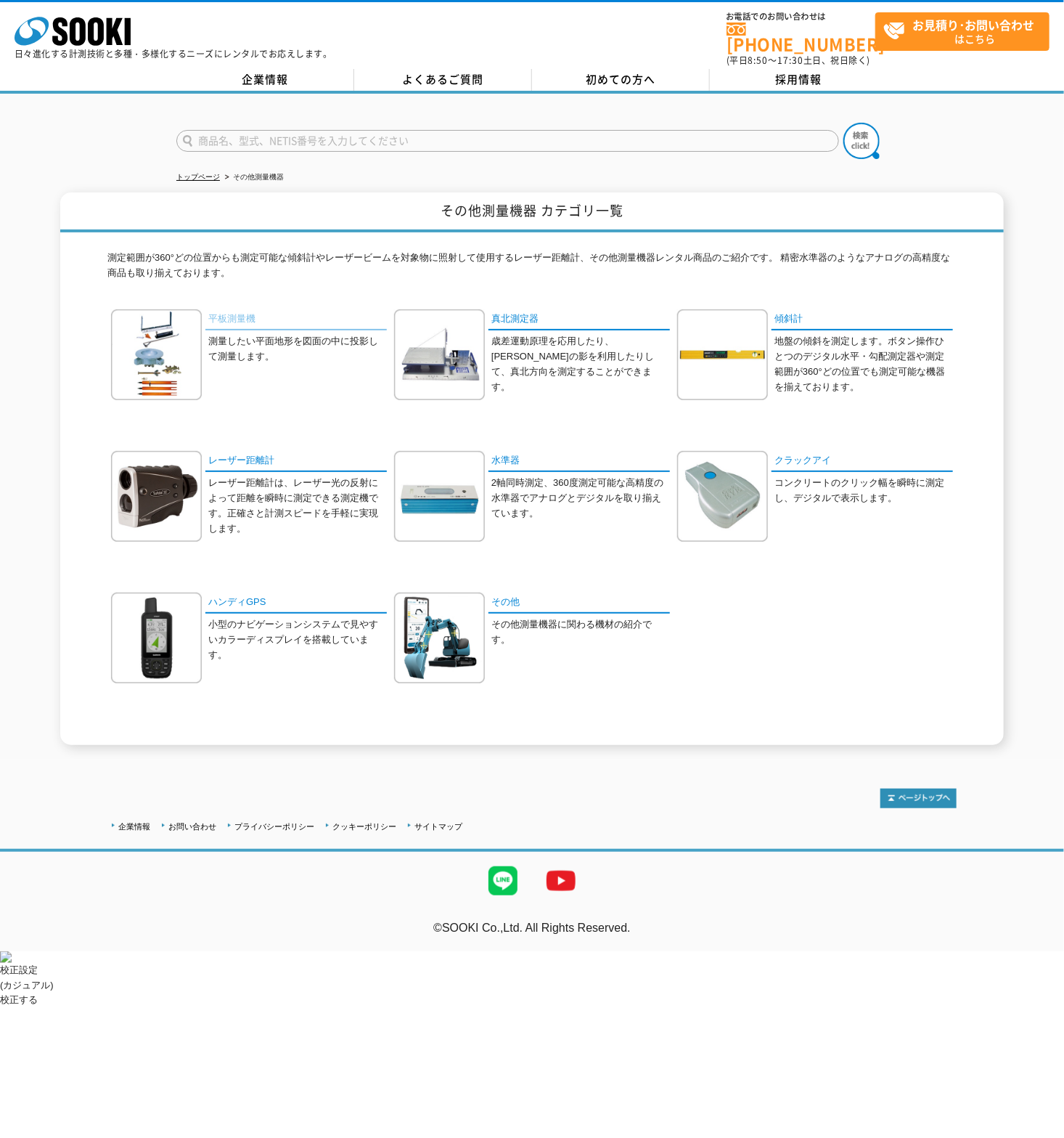 This screenshot has height=1138, width=1064. What do you see at coordinates (192, 826) in the screenshot?
I see `a: お問い合わせ` at bounding box center [192, 826].